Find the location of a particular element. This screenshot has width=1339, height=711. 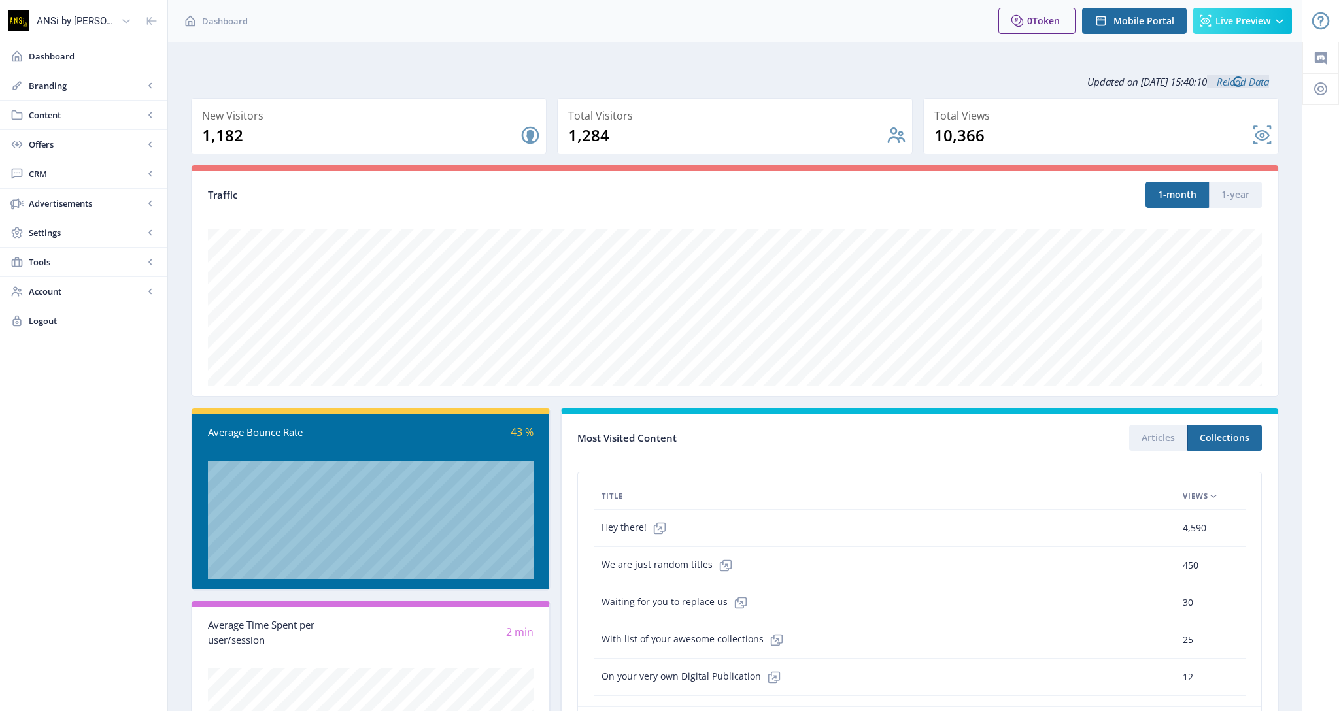

span: CRM is located at coordinates (86, 174).